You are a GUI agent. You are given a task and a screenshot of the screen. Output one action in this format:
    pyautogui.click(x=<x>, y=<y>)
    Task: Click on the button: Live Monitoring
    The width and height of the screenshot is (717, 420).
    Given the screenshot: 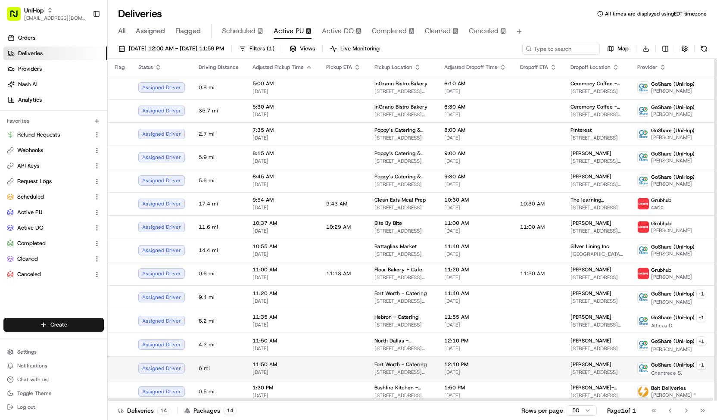 What is the action you would take?
    pyautogui.click(x=355, y=49)
    